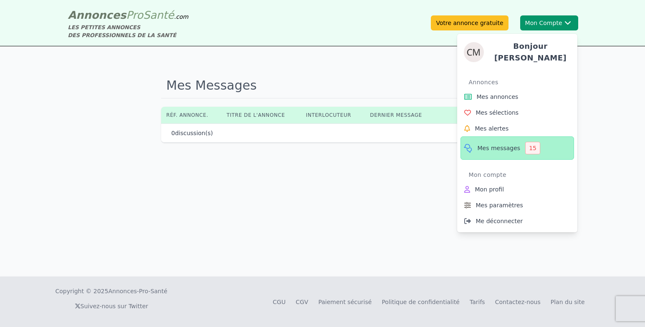 The image size is (645, 327). What do you see at coordinates (137, 291) in the screenshot?
I see `a: Annonces-Pro-Santé` at bounding box center [137, 291].